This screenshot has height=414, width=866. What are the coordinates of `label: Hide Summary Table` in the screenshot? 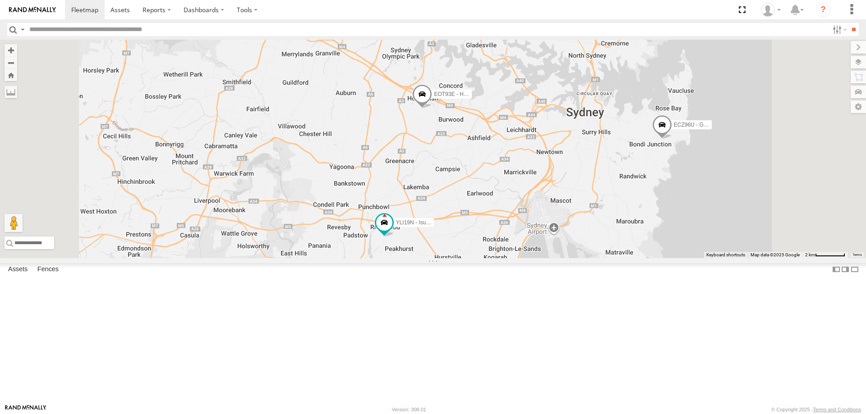 It's located at (854, 270).